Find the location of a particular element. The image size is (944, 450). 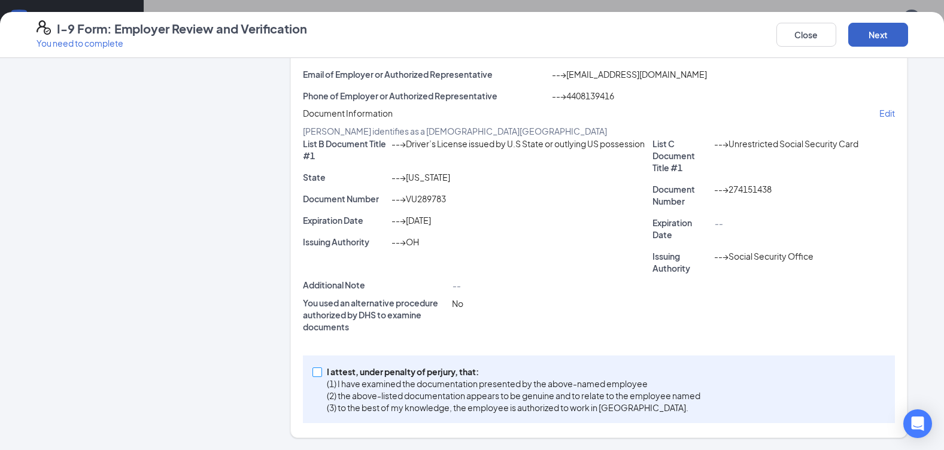

p: I attest, under penalty of perjury, that: is located at coordinates (513, 372).